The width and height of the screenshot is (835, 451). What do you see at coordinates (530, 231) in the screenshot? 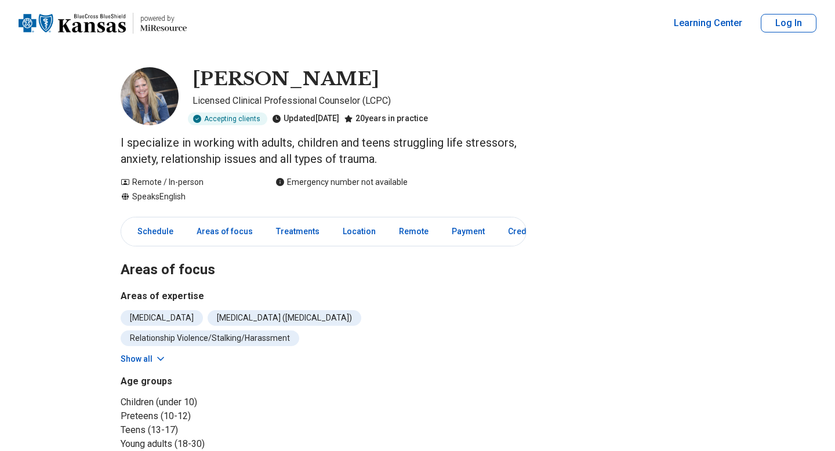
I see `a: Credentials` at bounding box center [530, 231].